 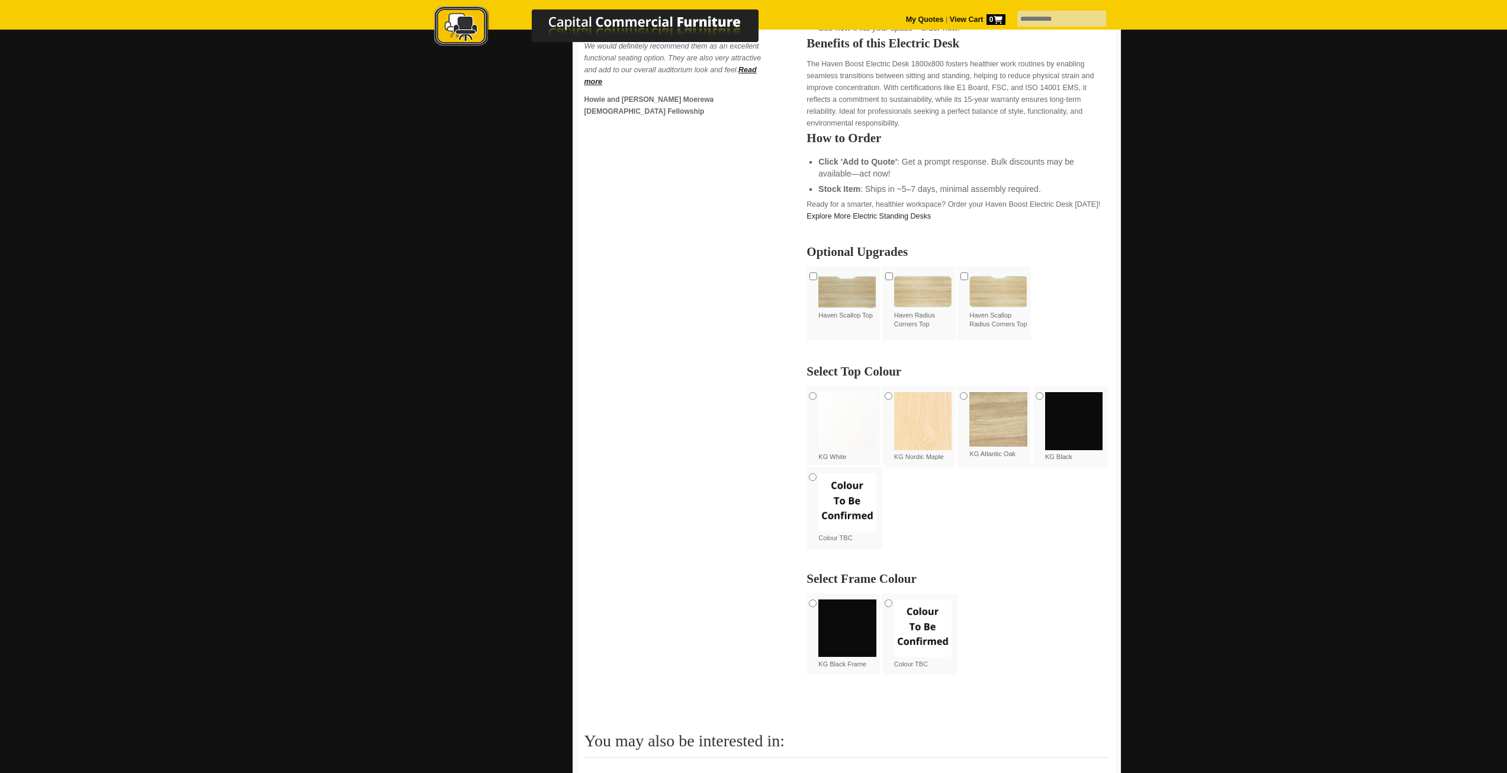 I want to click on h2: How to Order, so click(x=957, y=138).